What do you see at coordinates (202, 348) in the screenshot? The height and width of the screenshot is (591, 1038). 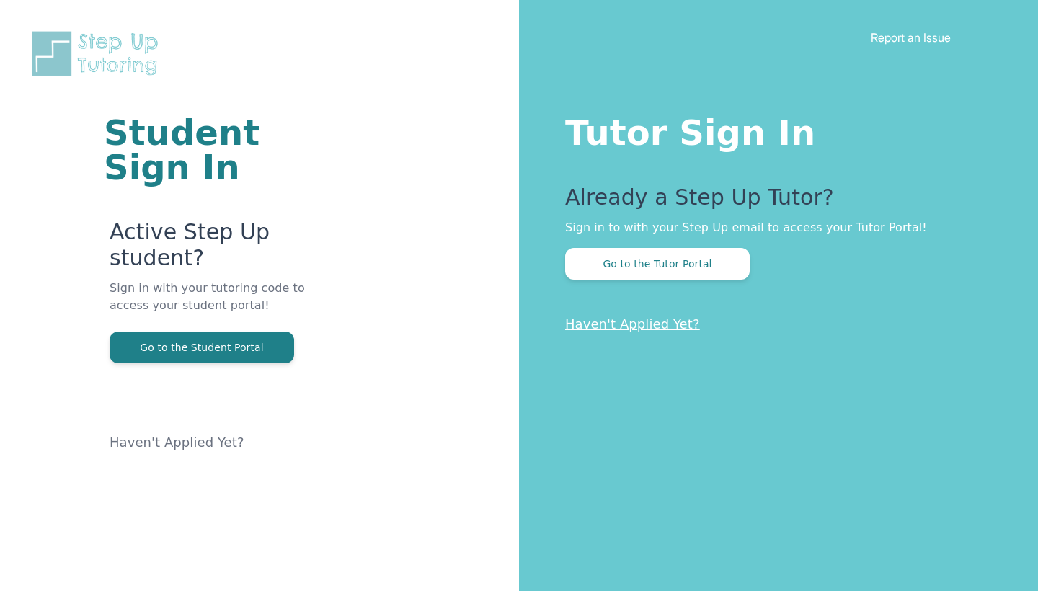 I see `button: Go to the Student Portal` at bounding box center [202, 348].